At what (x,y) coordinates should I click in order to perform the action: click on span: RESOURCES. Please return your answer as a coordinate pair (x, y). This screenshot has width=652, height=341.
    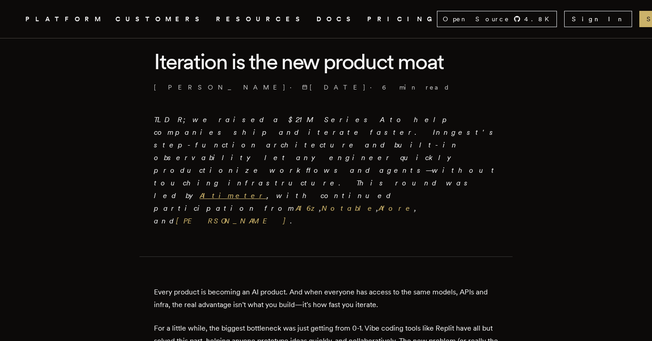
    Looking at the image, I should click on (261, 19).